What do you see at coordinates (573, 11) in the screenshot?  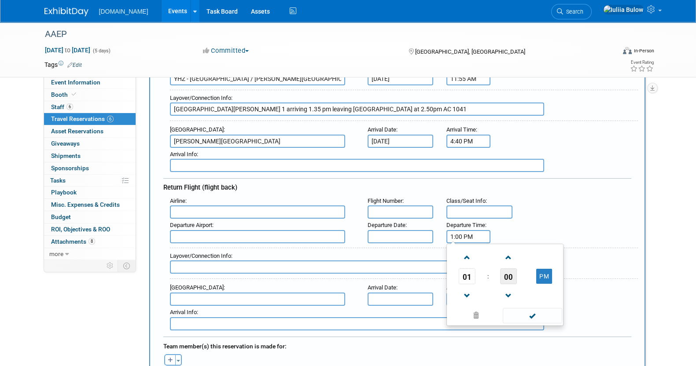 I see `span: Search` at bounding box center [573, 11].